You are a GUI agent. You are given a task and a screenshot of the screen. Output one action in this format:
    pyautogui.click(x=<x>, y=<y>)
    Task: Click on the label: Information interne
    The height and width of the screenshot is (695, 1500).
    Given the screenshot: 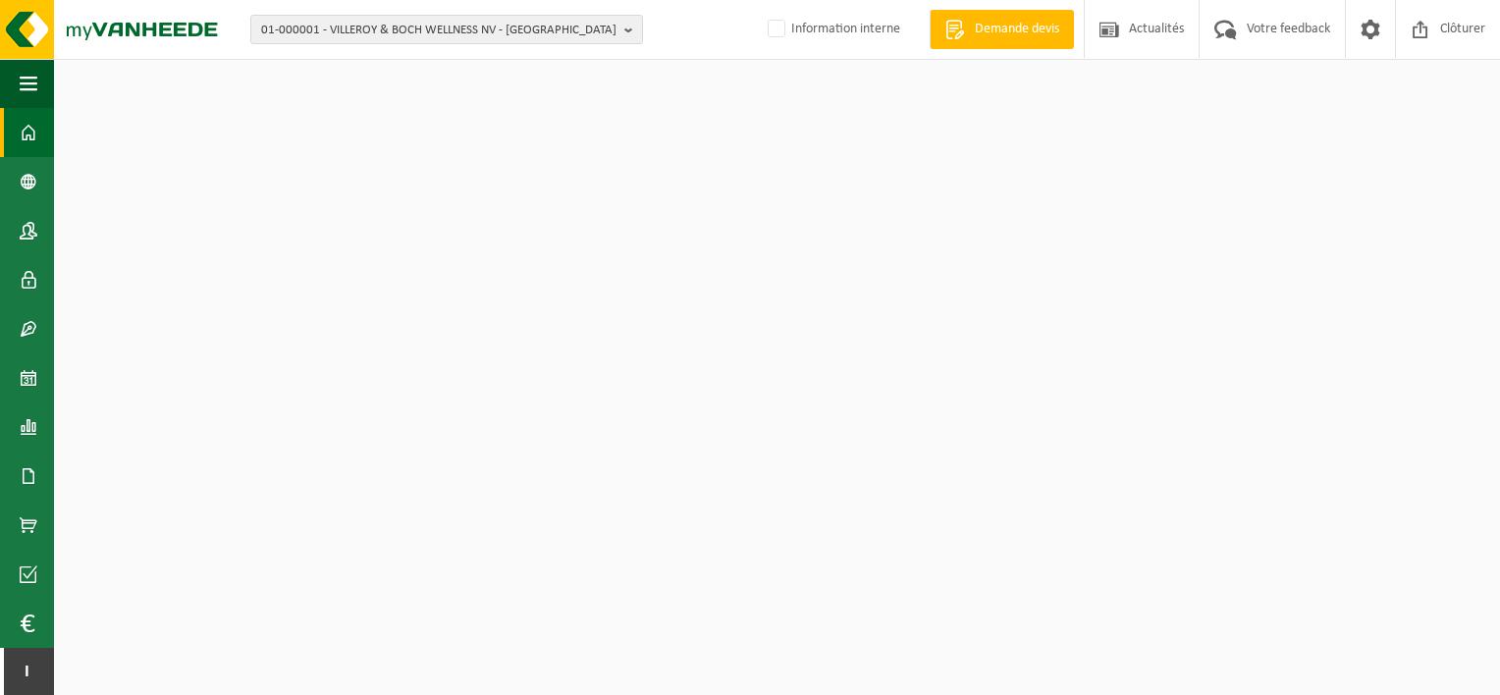 What is the action you would take?
    pyautogui.click(x=831, y=29)
    